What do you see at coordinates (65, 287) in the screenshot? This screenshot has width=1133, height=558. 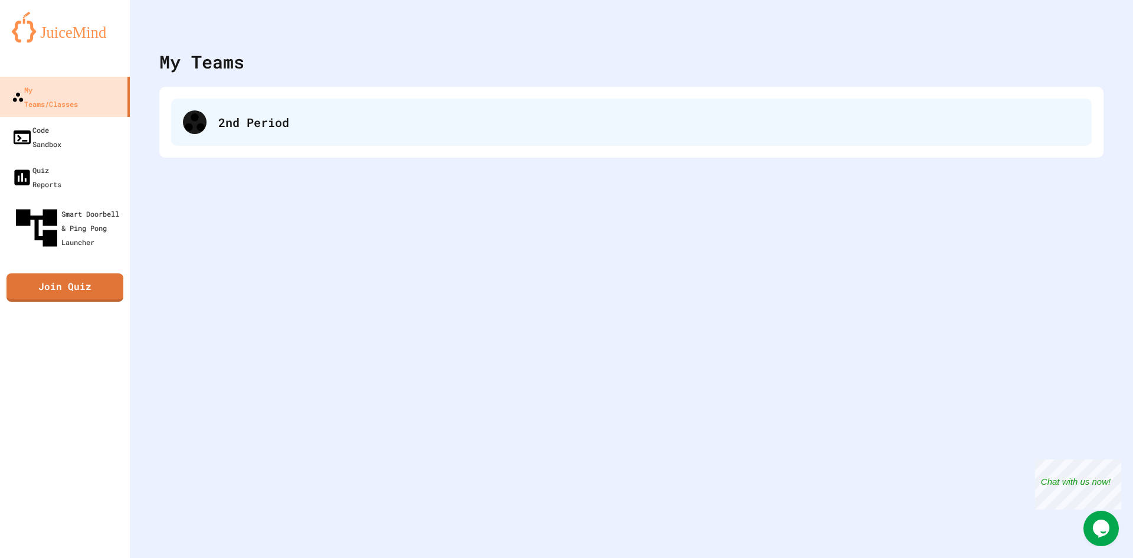 I see `a: Join Quiz` at bounding box center [65, 287].